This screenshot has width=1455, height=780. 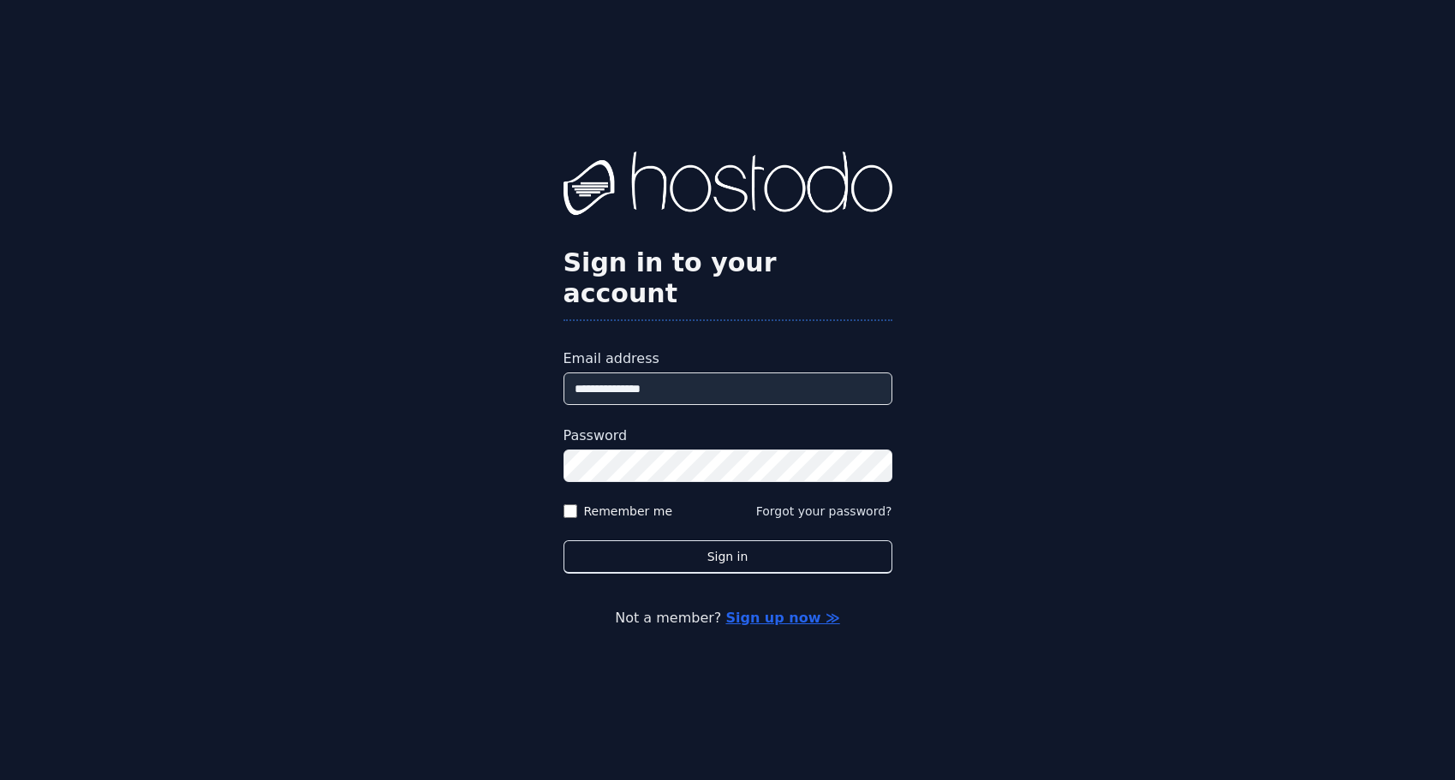 What do you see at coordinates (728, 557) in the screenshot?
I see `button: Sign in` at bounding box center [728, 557].